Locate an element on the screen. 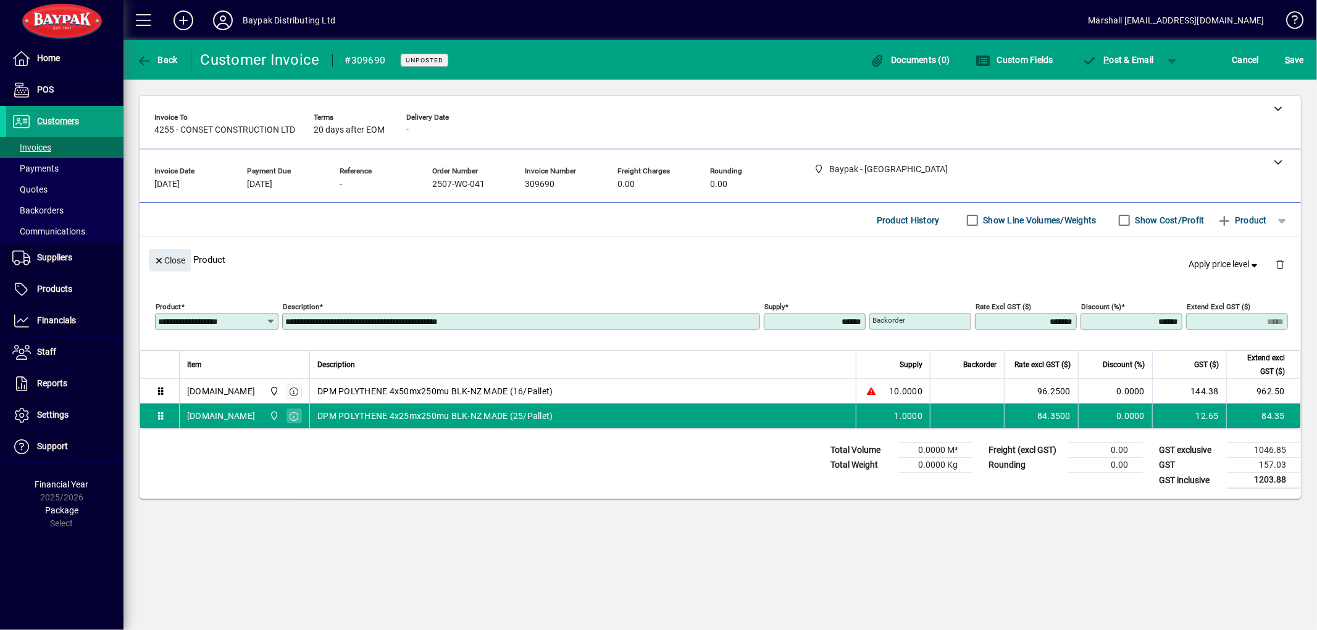 Image resolution: width=1317 pixels, height=630 pixels. button: Product History is located at coordinates (908, 220).